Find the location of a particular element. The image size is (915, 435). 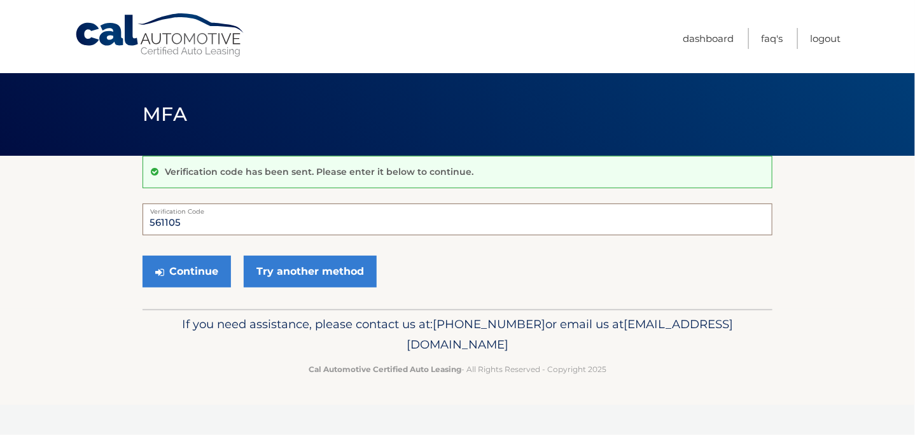

p: If you need assistance, please contact us at: or email us at is located at coordinates (458, 335).